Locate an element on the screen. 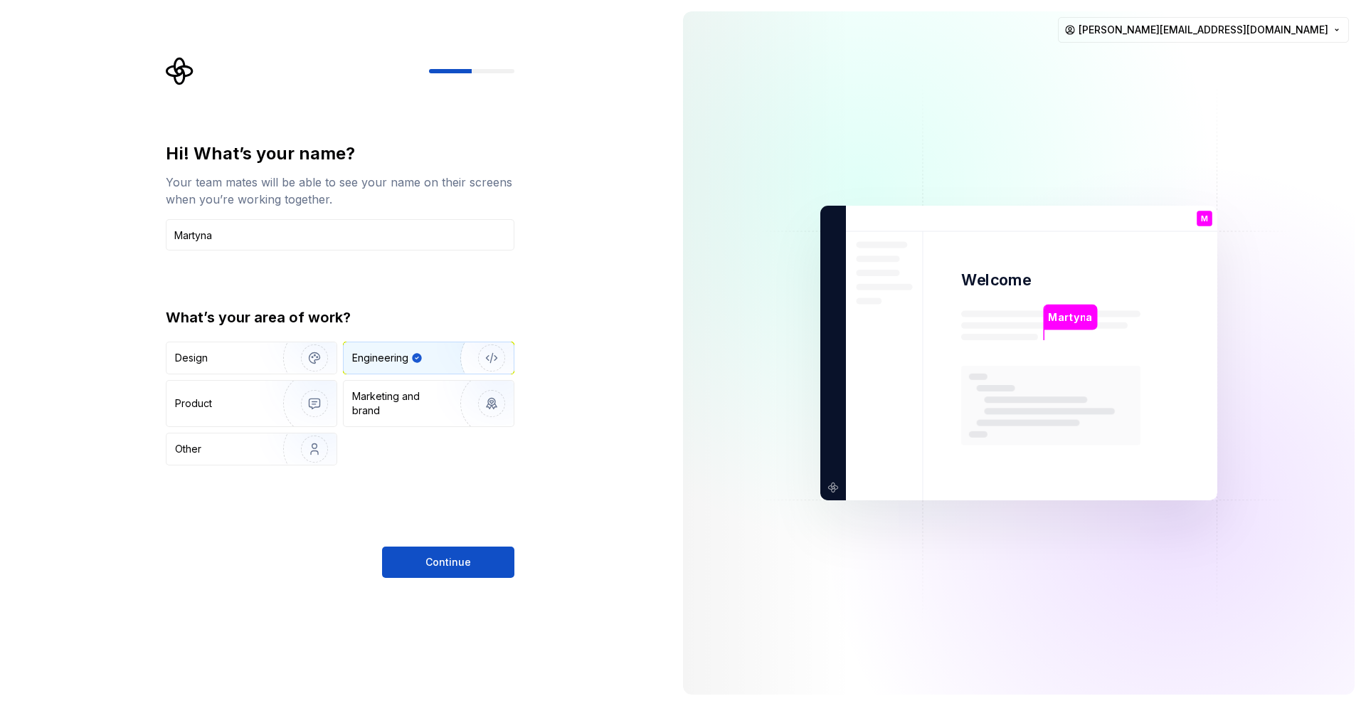 The height and width of the screenshot is (706, 1366). p: M is located at coordinates (1204, 218).